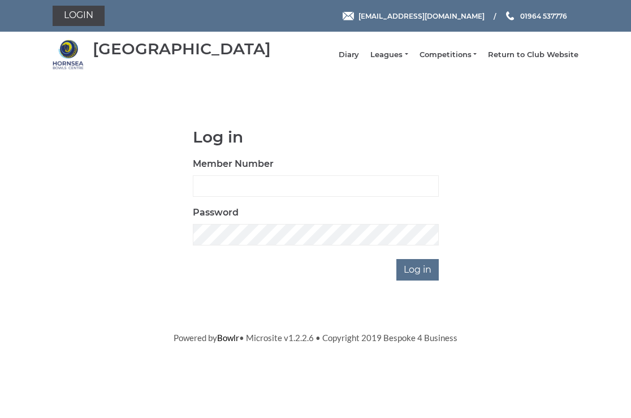 The height and width of the screenshot is (418, 631). I want to click on label: Member Number, so click(233, 164).